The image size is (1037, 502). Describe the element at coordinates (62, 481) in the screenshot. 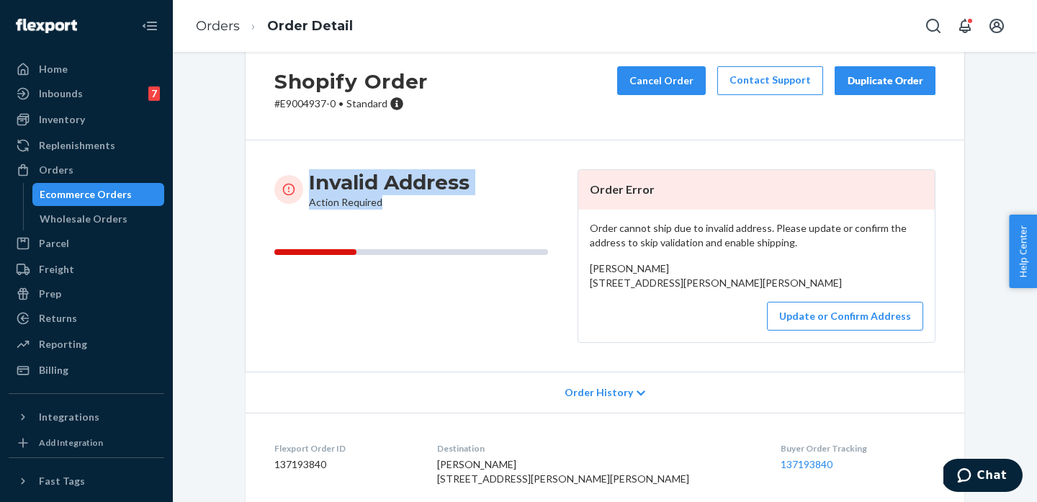

I see `div: Fast Tags` at that location.